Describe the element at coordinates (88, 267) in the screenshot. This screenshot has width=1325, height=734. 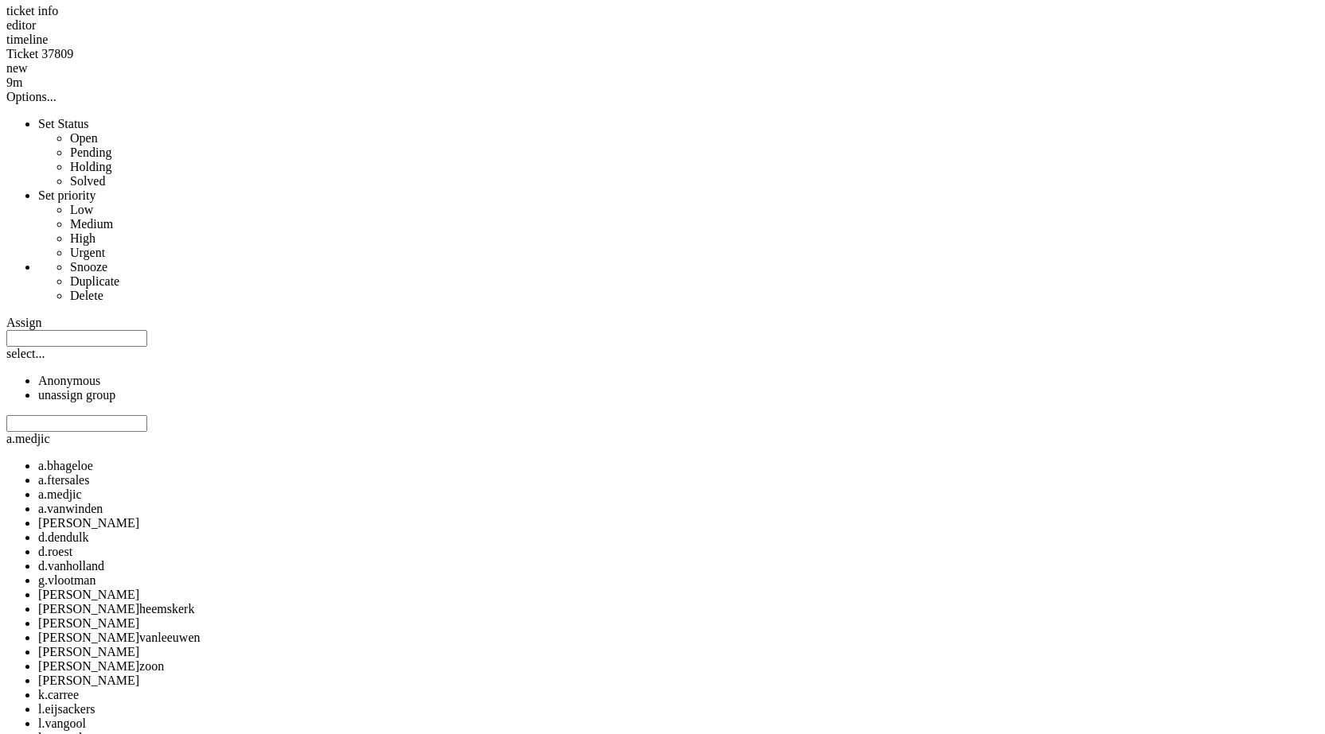
I see `span: Snooze` at that location.